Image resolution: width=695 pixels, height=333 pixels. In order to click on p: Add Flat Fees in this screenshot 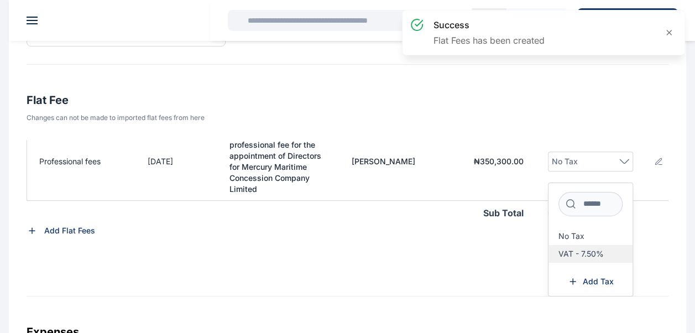, I will do `click(70, 231)`.